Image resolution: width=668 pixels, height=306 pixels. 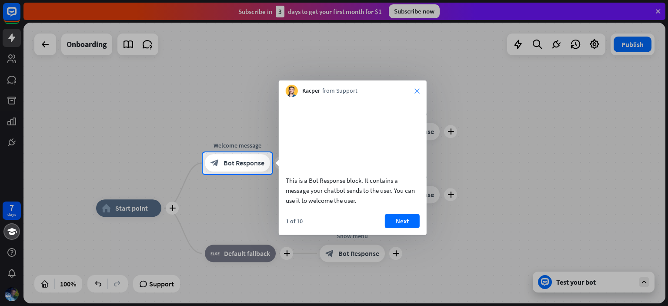 What do you see at coordinates (340, 91) in the screenshot?
I see `span: from Support` at bounding box center [340, 91].